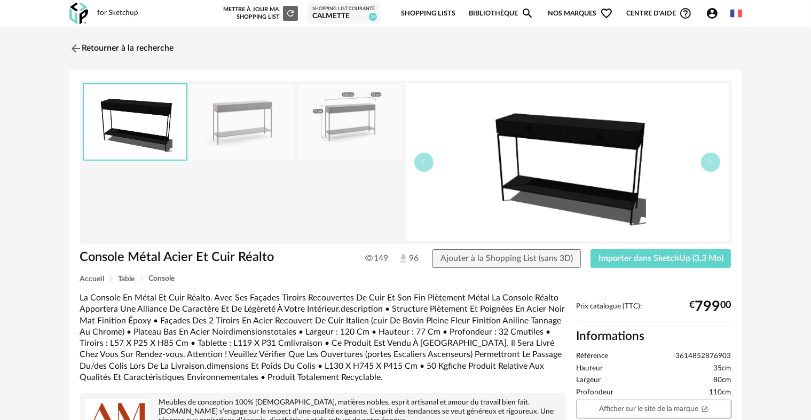  What do you see at coordinates (343, 9) in the screenshot?
I see `div: Shopping List courante` at bounding box center [343, 9].